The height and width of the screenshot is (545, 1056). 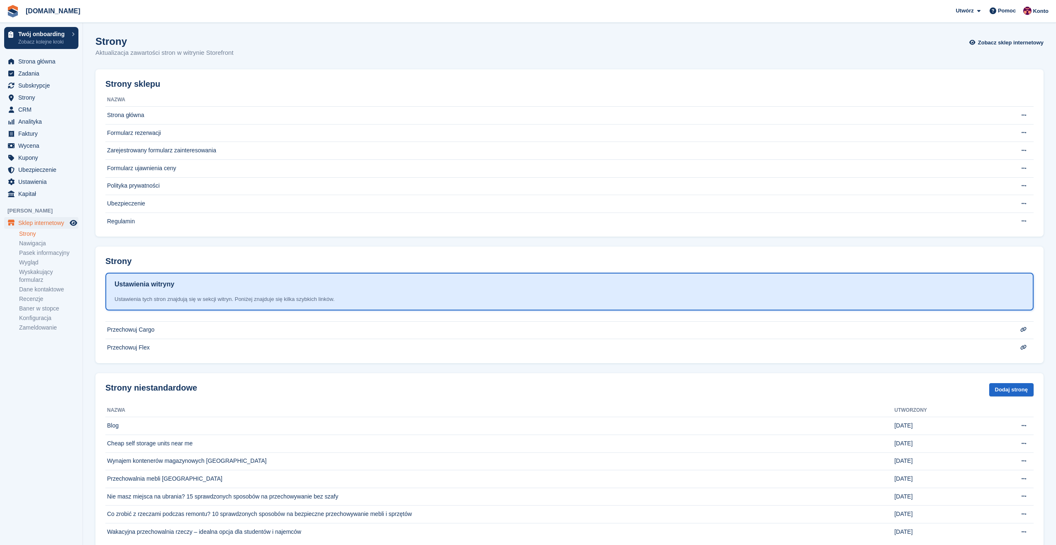 I want to click on p: Aktualizacja zawartości stron w witrynie Storefront, so click(x=164, y=53).